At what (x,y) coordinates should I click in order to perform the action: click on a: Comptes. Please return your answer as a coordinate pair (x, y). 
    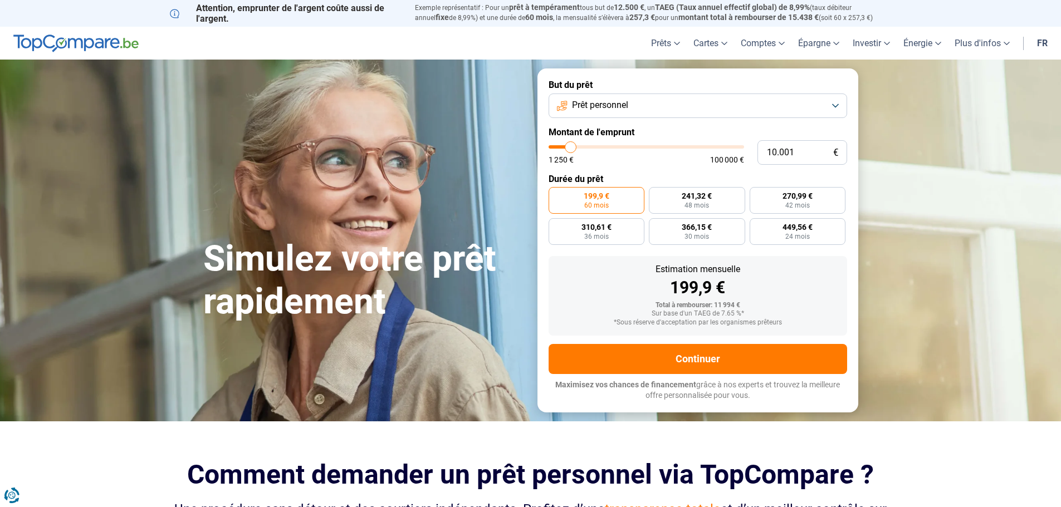
    Looking at the image, I should click on (763, 43).